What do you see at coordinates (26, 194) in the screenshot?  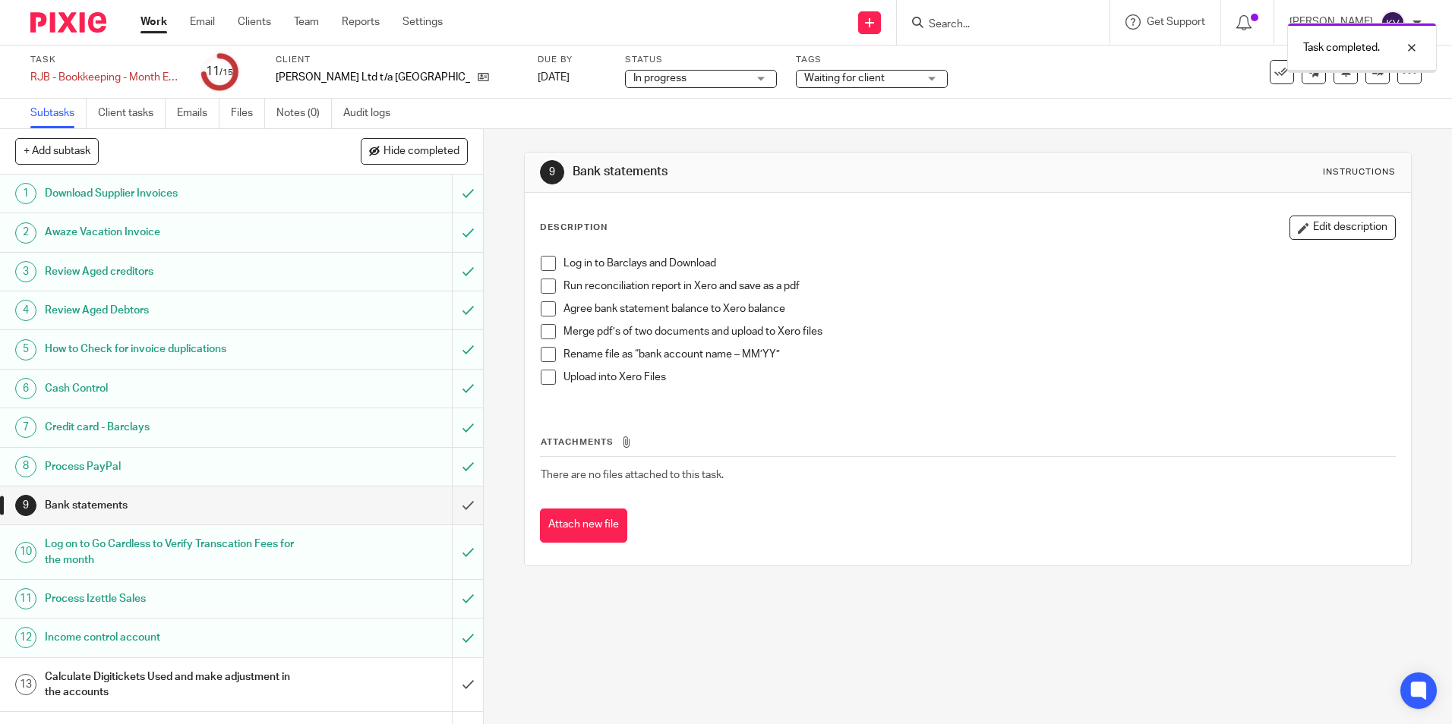 I see `div: 1` at bounding box center [26, 194].